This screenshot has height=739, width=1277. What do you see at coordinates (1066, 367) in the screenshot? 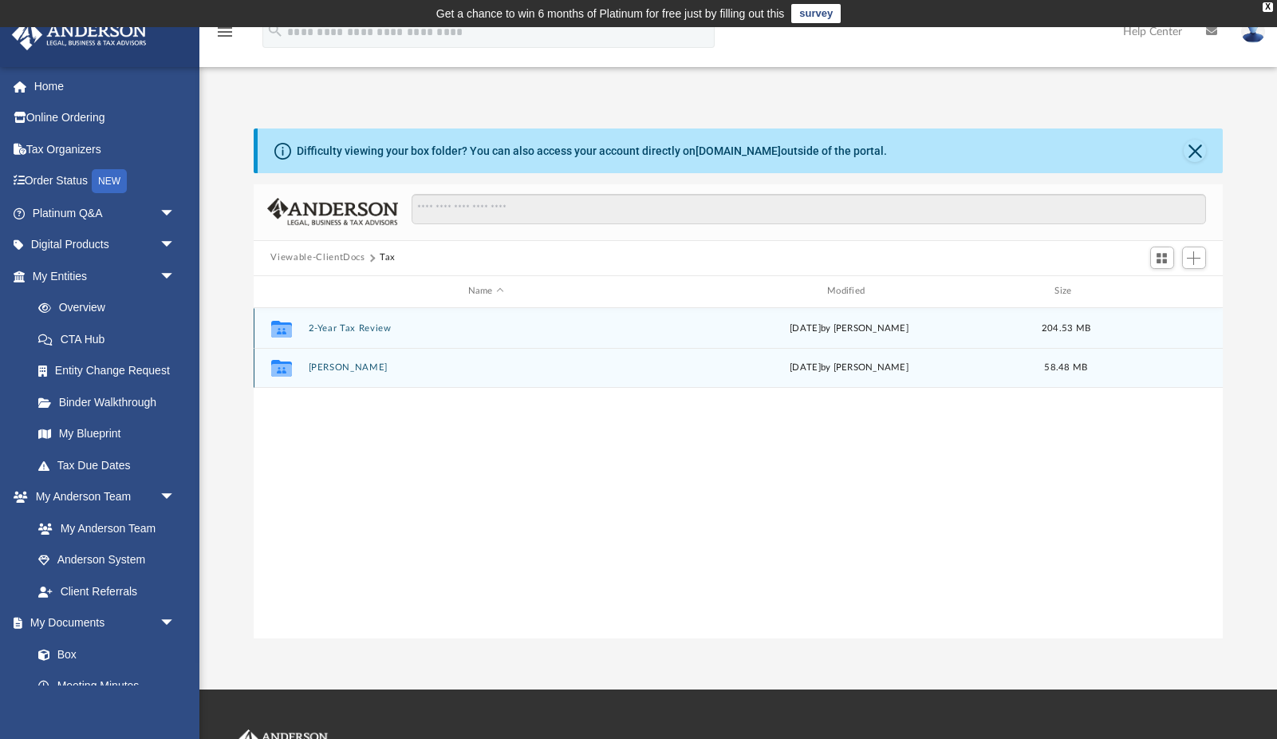
I see `span: 58.48 MB` at bounding box center [1066, 367].